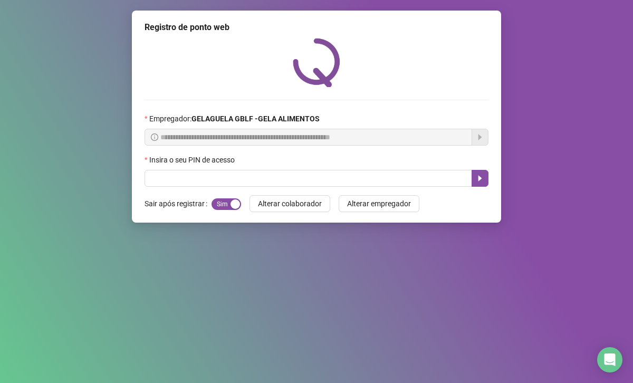 The width and height of the screenshot is (633, 383). Describe the element at coordinates (379, 204) in the screenshot. I see `span: Alterar empregador` at that location.